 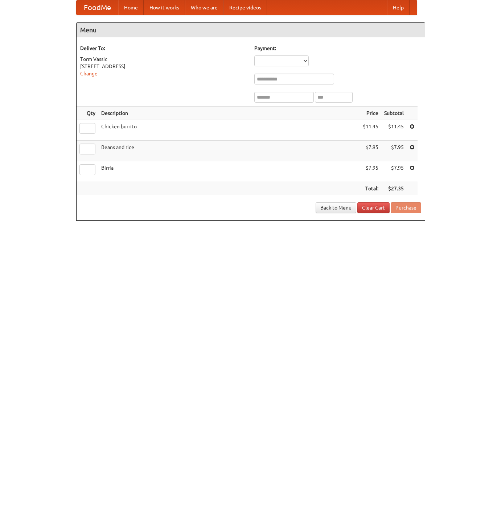 What do you see at coordinates (87, 113) in the screenshot?
I see `th: Qty` at bounding box center [87, 113].